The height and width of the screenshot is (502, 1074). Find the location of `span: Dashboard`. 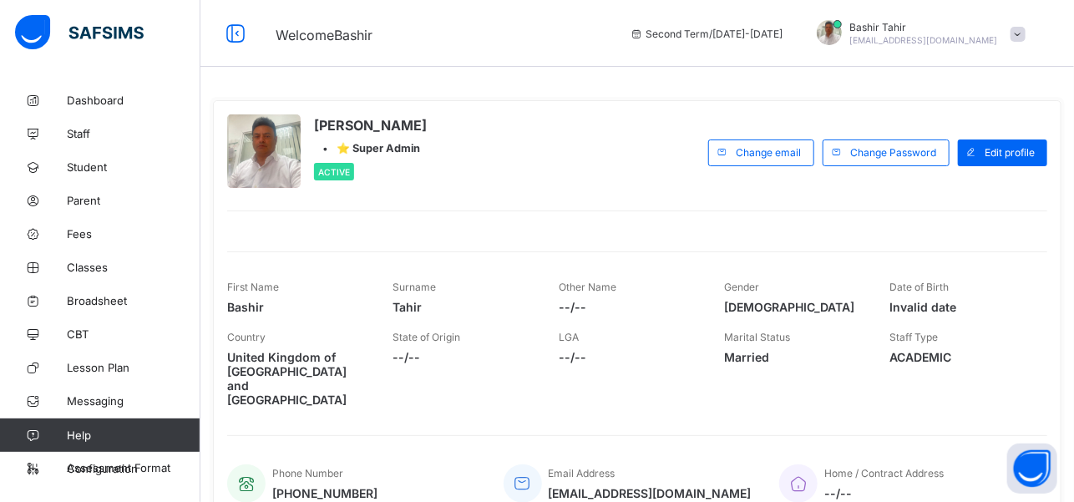

span: Dashboard is located at coordinates (134, 100).